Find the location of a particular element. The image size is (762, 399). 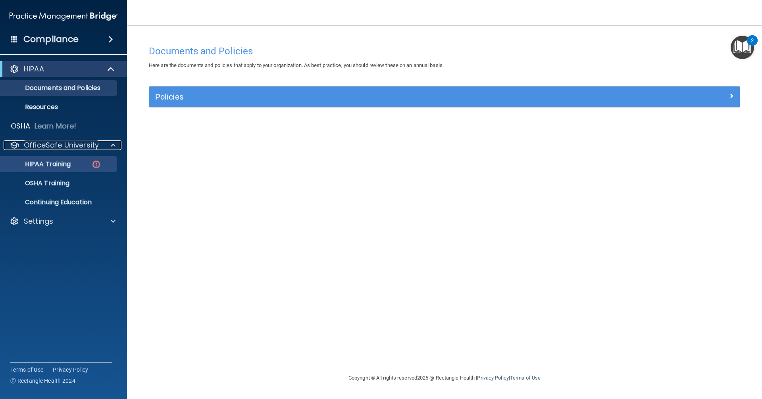

p: Learn More! is located at coordinates (56, 126).